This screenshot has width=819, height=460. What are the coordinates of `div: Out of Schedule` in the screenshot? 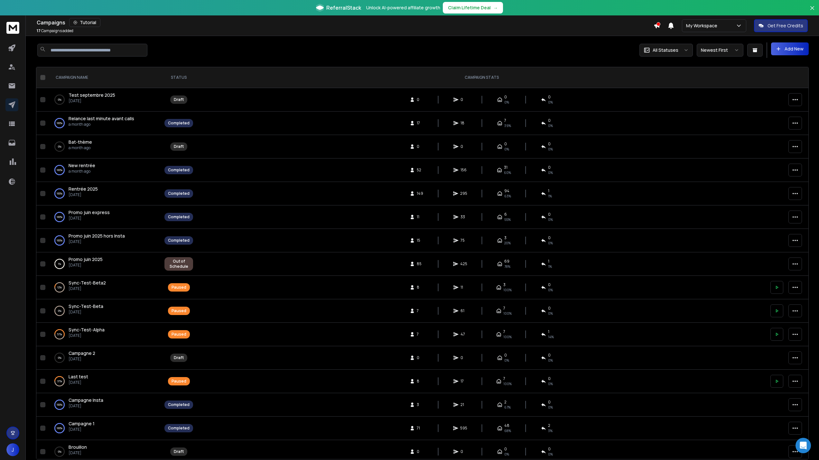 It's located at (179, 264).